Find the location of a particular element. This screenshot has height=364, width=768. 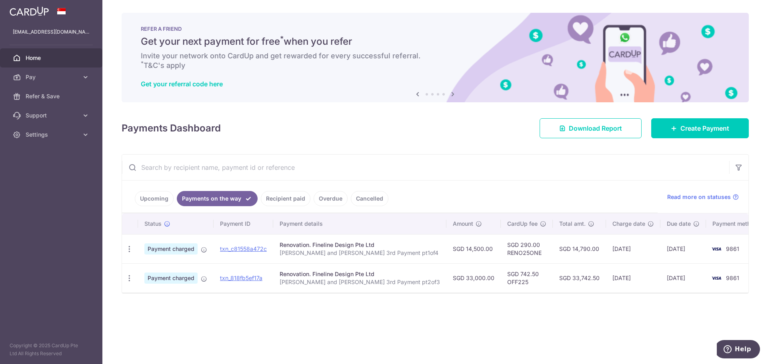

td: SGD 742.50 OFF225 is located at coordinates (527, 278).